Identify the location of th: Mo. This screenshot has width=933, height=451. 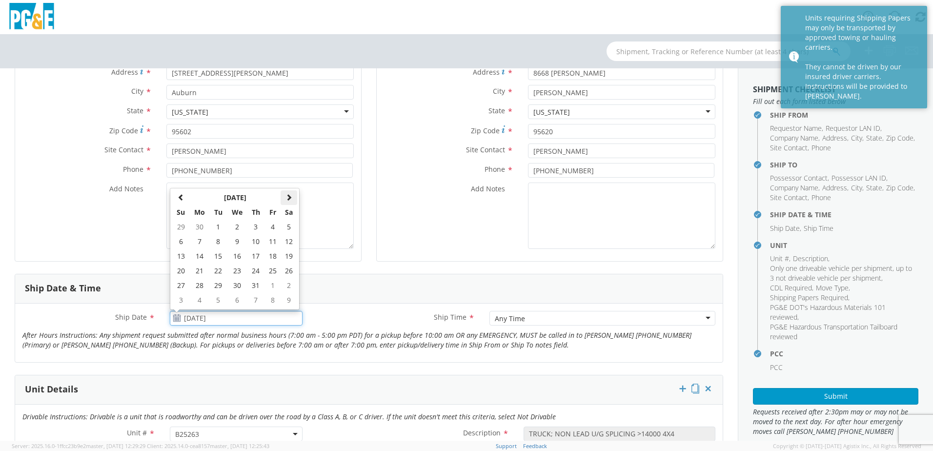
(200, 212).